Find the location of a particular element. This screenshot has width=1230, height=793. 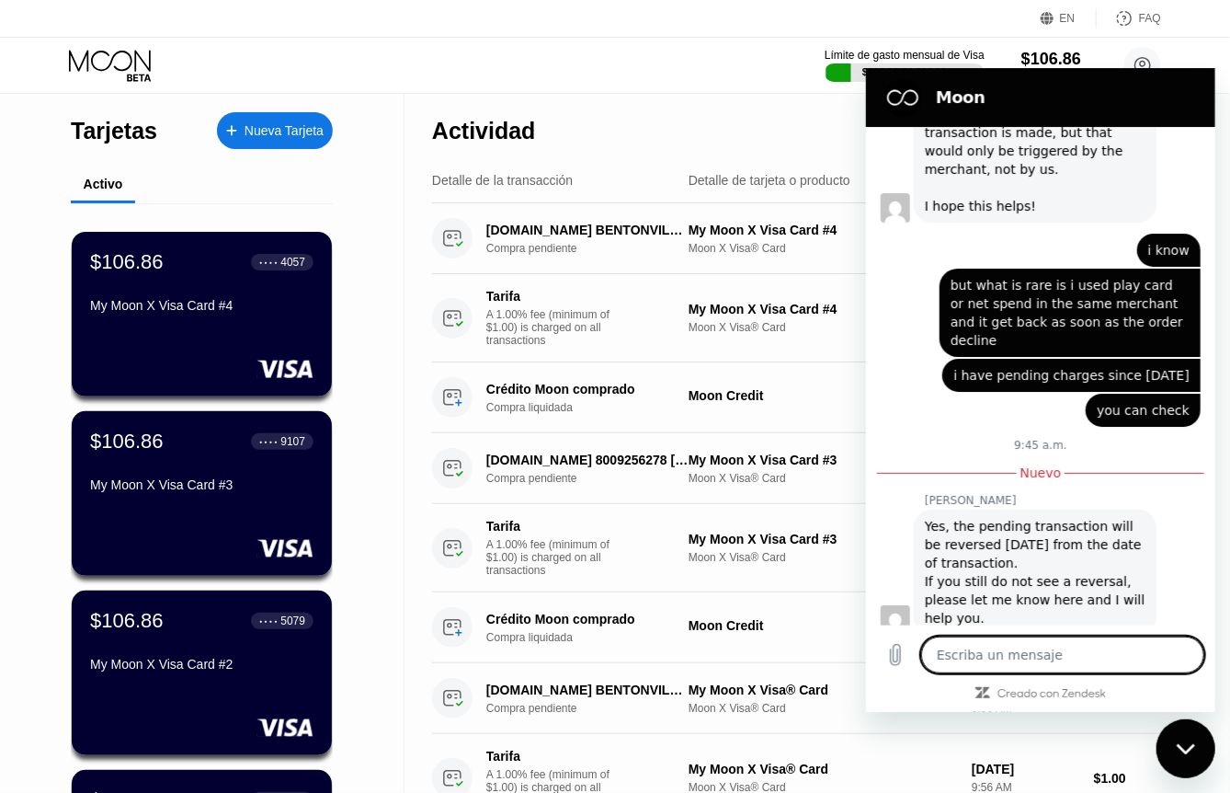

a: Creado con Zendesk: visitar el sitio web de Zendesk en una pestaña nueva is located at coordinates (186, 626).